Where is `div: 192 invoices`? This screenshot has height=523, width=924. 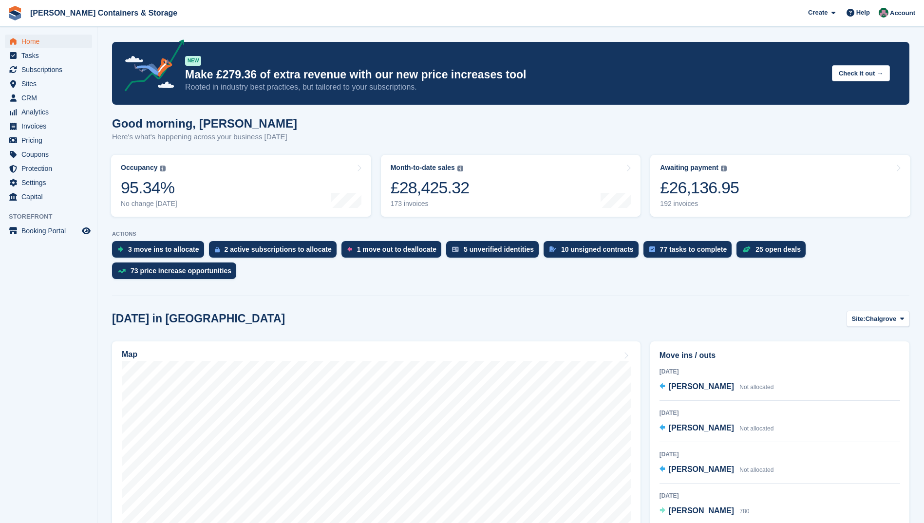 div: 192 invoices is located at coordinates (700, 204).